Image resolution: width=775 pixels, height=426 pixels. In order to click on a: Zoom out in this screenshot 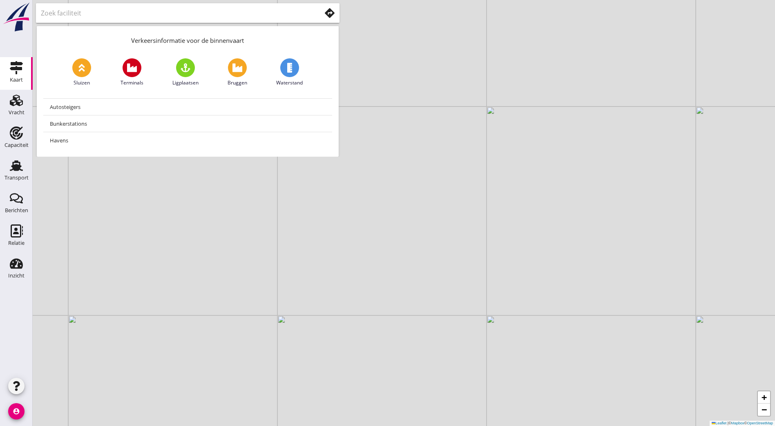, I will do `click(764, 410)`.